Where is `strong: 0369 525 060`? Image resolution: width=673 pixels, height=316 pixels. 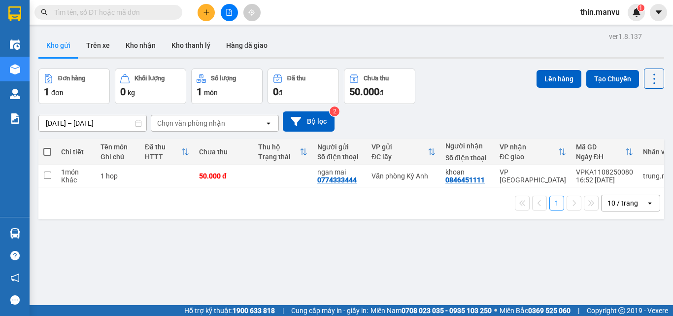 strong: 0369 525 060 is located at coordinates (549, 310).